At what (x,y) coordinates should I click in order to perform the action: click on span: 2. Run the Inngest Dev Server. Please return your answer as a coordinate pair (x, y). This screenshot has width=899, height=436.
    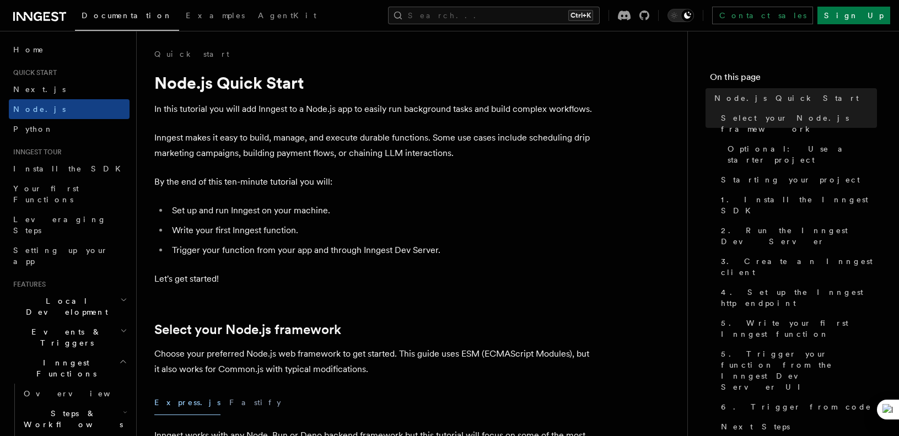
    Looking at the image, I should click on (799, 236).